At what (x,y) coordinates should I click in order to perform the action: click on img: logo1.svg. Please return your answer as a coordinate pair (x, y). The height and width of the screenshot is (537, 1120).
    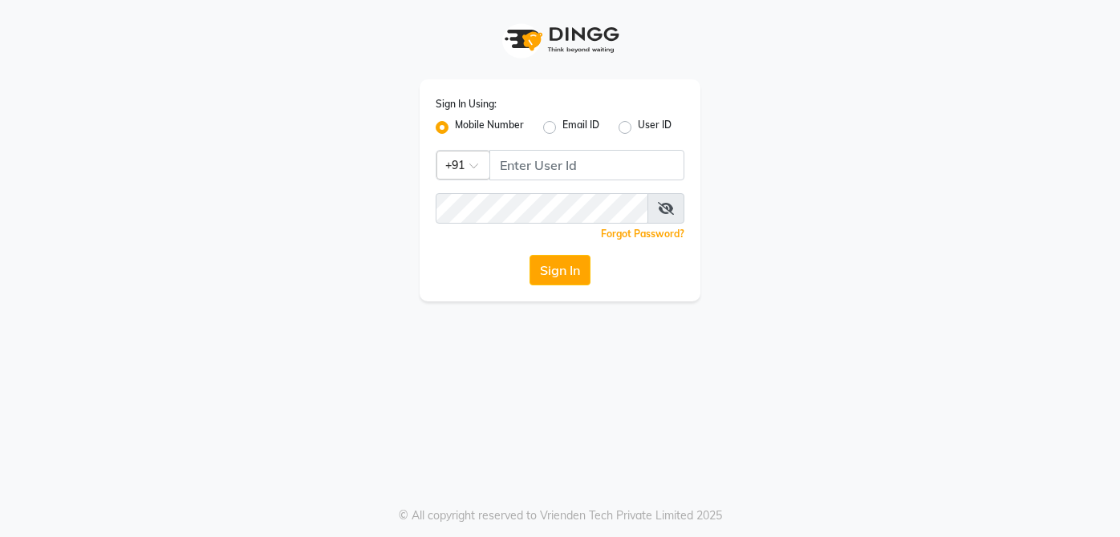
    Looking at the image, I should click on (560, 39).